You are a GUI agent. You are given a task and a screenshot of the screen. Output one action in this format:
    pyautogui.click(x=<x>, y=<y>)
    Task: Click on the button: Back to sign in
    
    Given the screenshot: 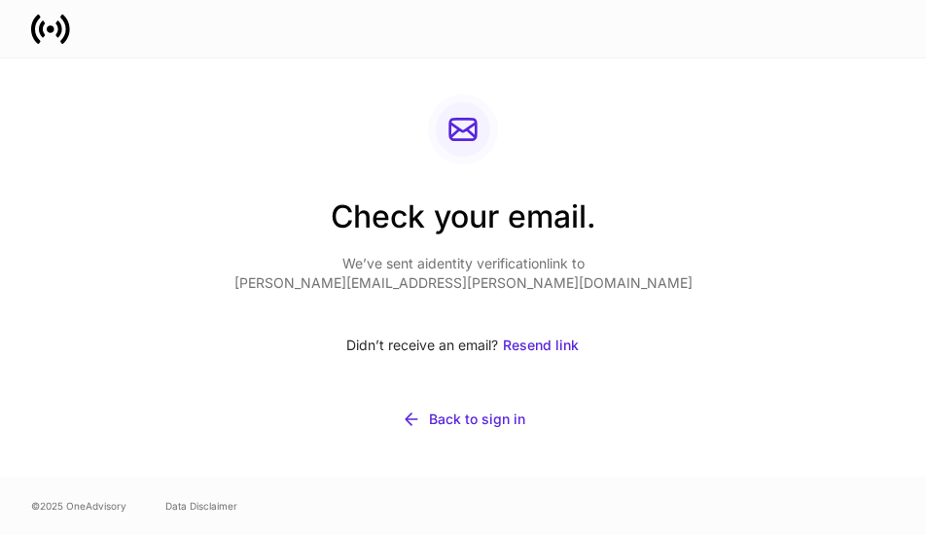 What is the action you would take?
    pyautogui.click(x=463, y=419)
    